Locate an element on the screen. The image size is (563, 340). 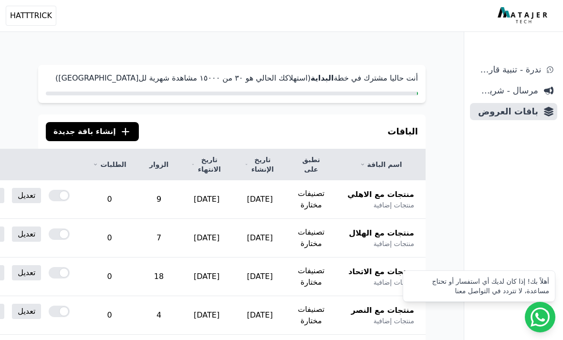
td: 9 is located at coordinates (159, 200).